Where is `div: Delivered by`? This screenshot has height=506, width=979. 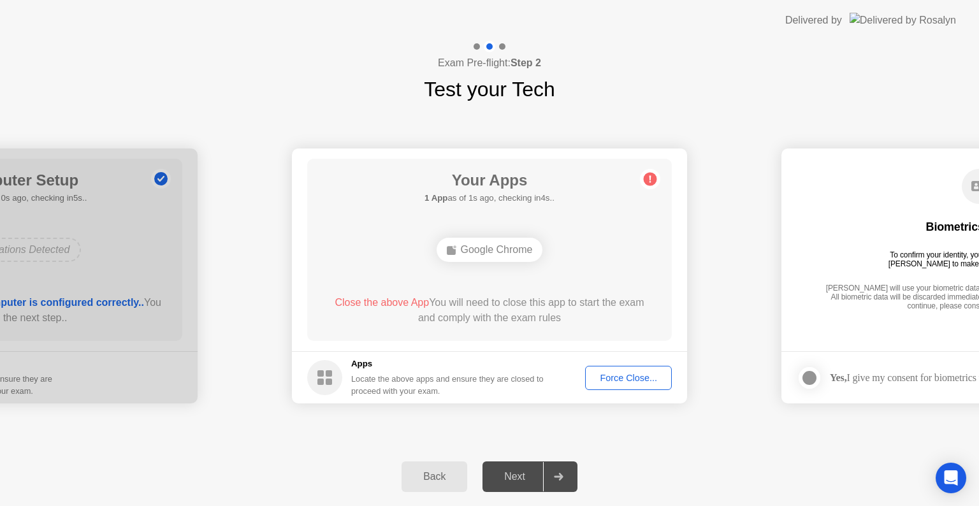
div: Delivered by is located at coordinates (813, 20).